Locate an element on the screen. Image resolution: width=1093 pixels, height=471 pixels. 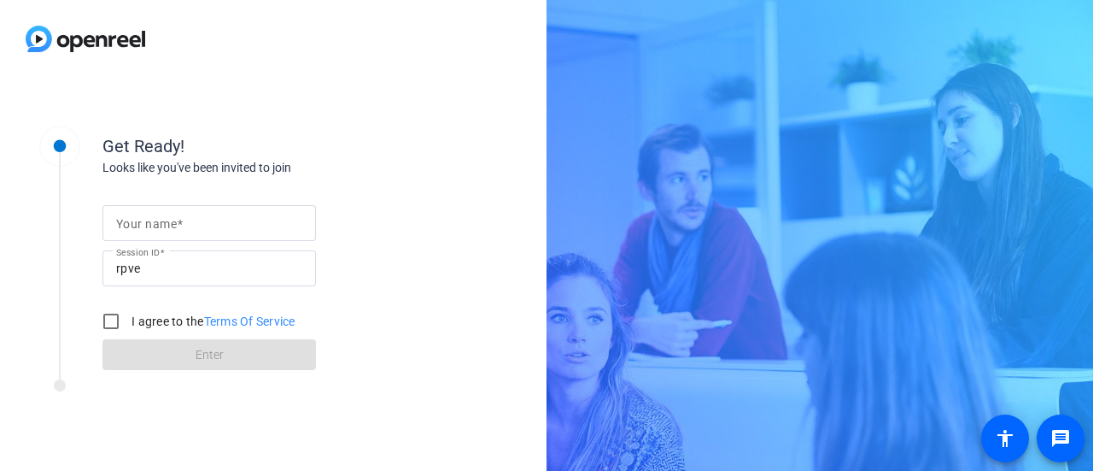
a: Terms Of Service is located at coordinates (249, 321).